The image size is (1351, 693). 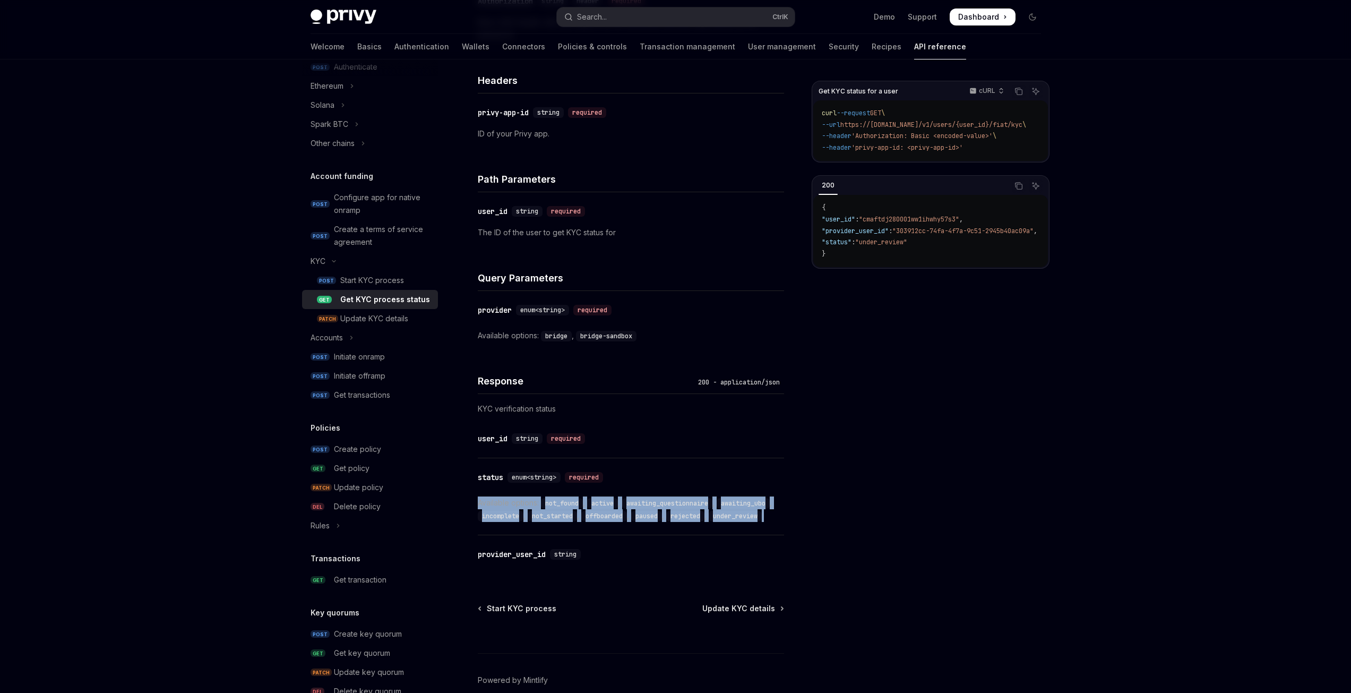 I want to click on button: Toggle Ethereum section, so click(x=370, y=86).